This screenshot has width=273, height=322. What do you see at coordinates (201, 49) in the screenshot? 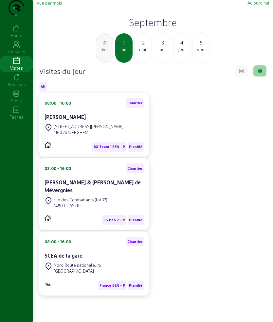
I see `div: ven.` at bounding box center [201, 49].